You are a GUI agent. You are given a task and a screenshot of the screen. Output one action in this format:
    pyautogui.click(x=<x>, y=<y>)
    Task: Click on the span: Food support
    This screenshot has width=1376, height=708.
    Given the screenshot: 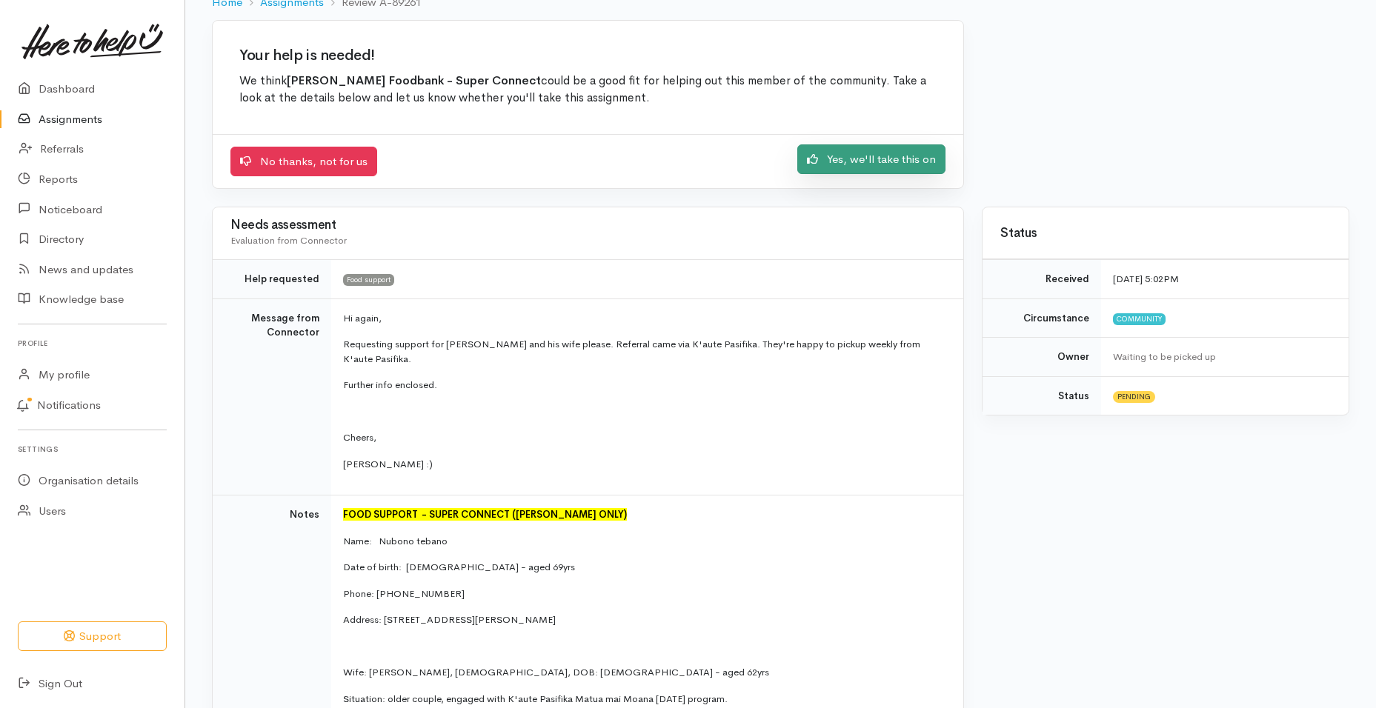 What is the action you would take?
    pyautogui.click(x=368, y=280)
    